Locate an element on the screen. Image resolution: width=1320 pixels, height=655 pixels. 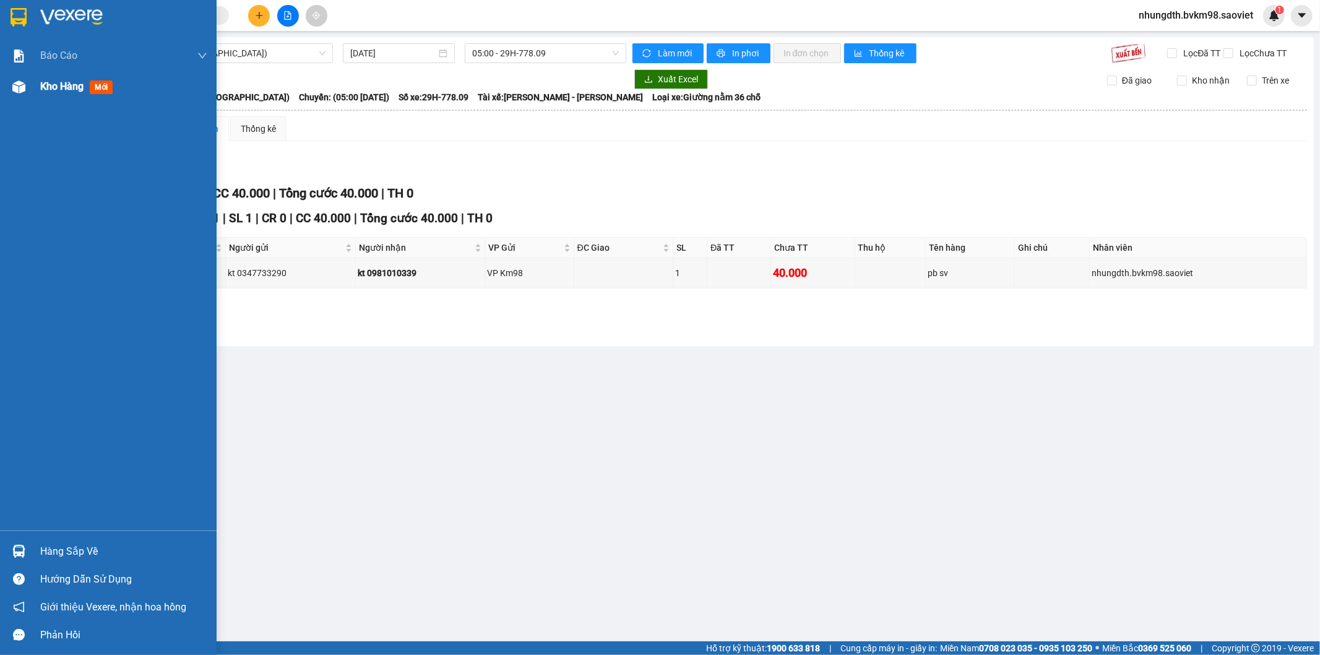
th: Đã TT is located at coordinates (739, 248).